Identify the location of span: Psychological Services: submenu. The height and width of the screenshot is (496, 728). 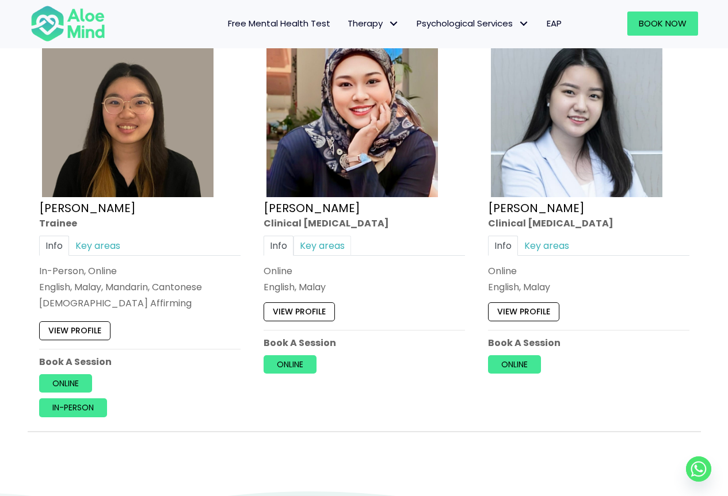
(523, 24).